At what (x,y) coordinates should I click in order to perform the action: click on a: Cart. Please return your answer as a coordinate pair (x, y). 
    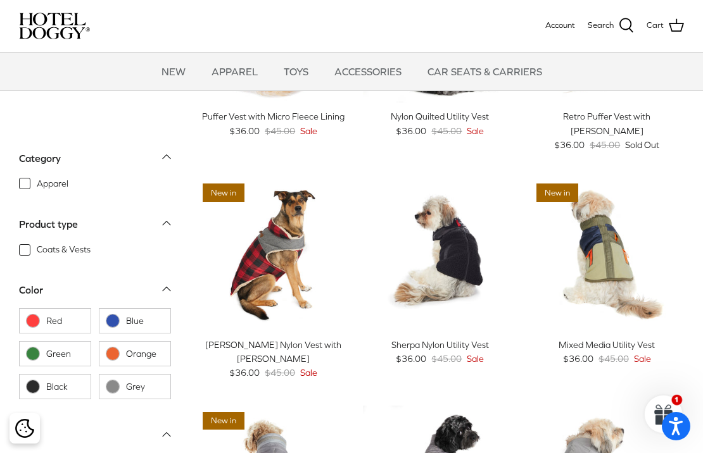
    Looking at the image, I should click on (665, 26).